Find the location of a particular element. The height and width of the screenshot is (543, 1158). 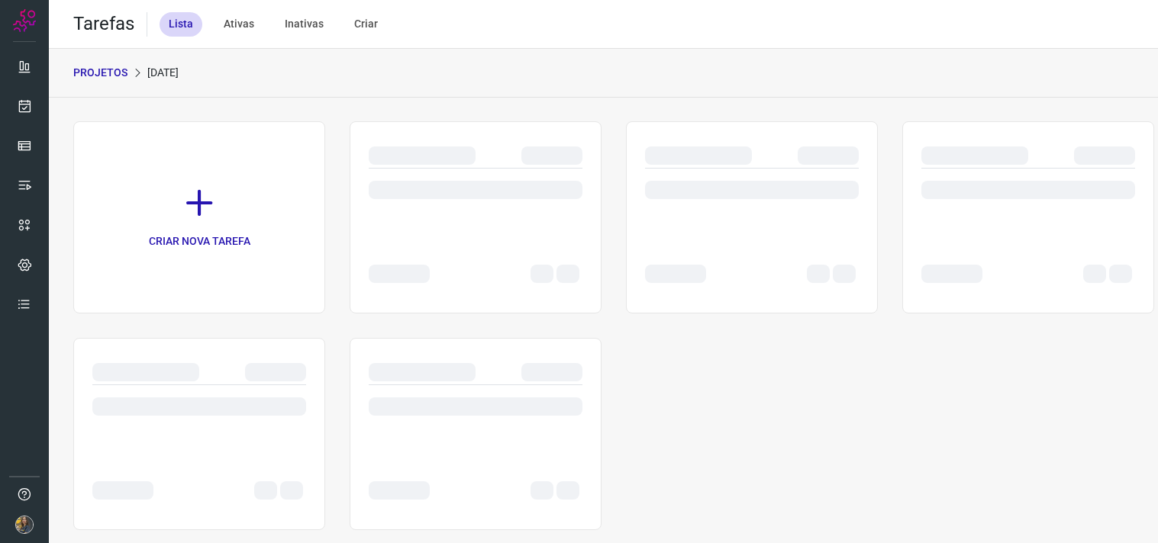

div: Criar is located at coordinates (366, 24).